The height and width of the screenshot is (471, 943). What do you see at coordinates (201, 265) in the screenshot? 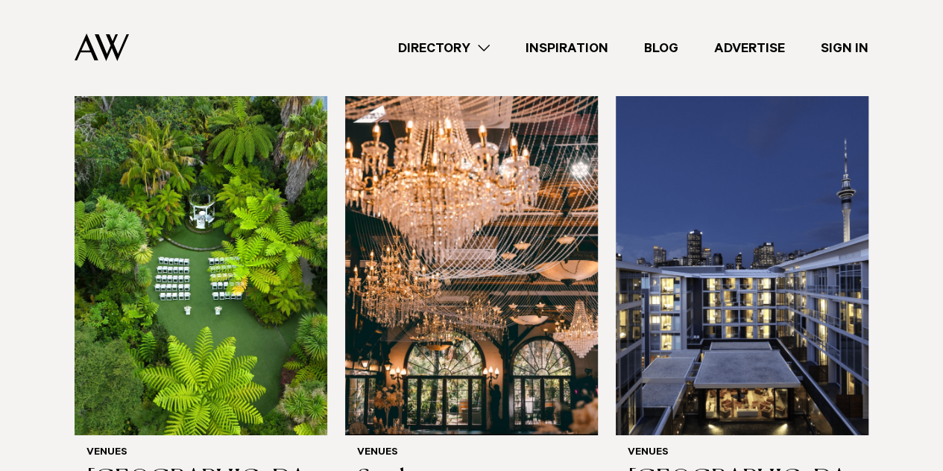
I see `img: Native bush wedding setting` at bounding box center [201, 265].